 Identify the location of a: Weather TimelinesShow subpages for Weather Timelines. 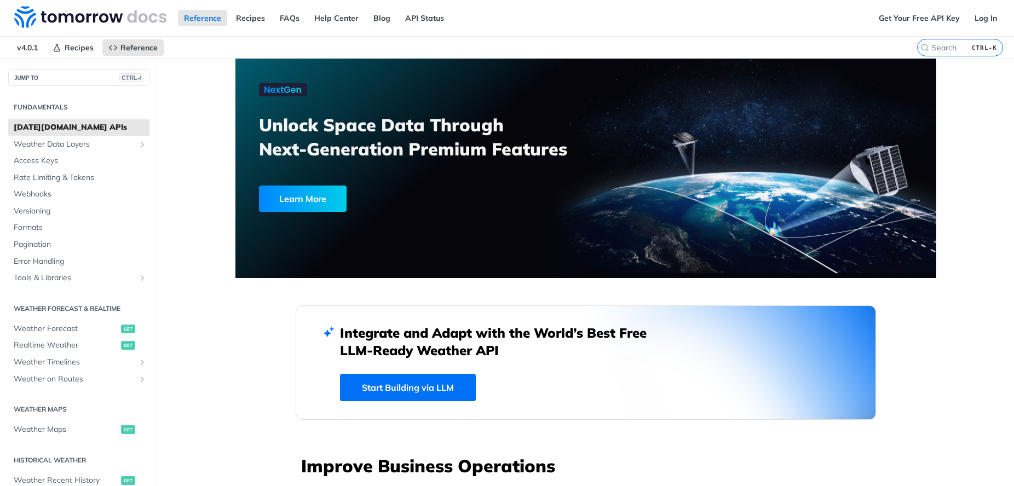
(79, 363).